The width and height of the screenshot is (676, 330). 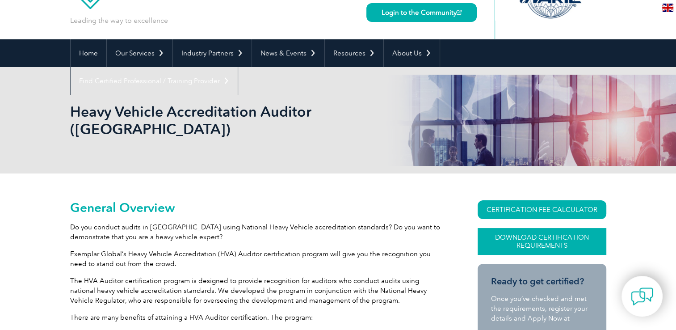 What do you see at coordinates (542, 209) in the screenshot?
I see `a: CERTIFICATION FEE CALCULATOR` at bounding box center [542, 209].